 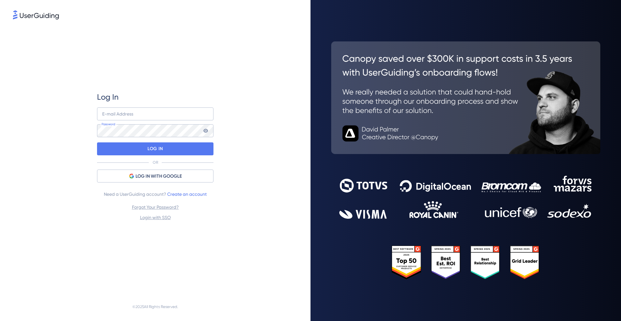 What do you see at coordinates (155, 114) in the screenshot?
I see `input: example@company.com` at bounding box center [155, 114].